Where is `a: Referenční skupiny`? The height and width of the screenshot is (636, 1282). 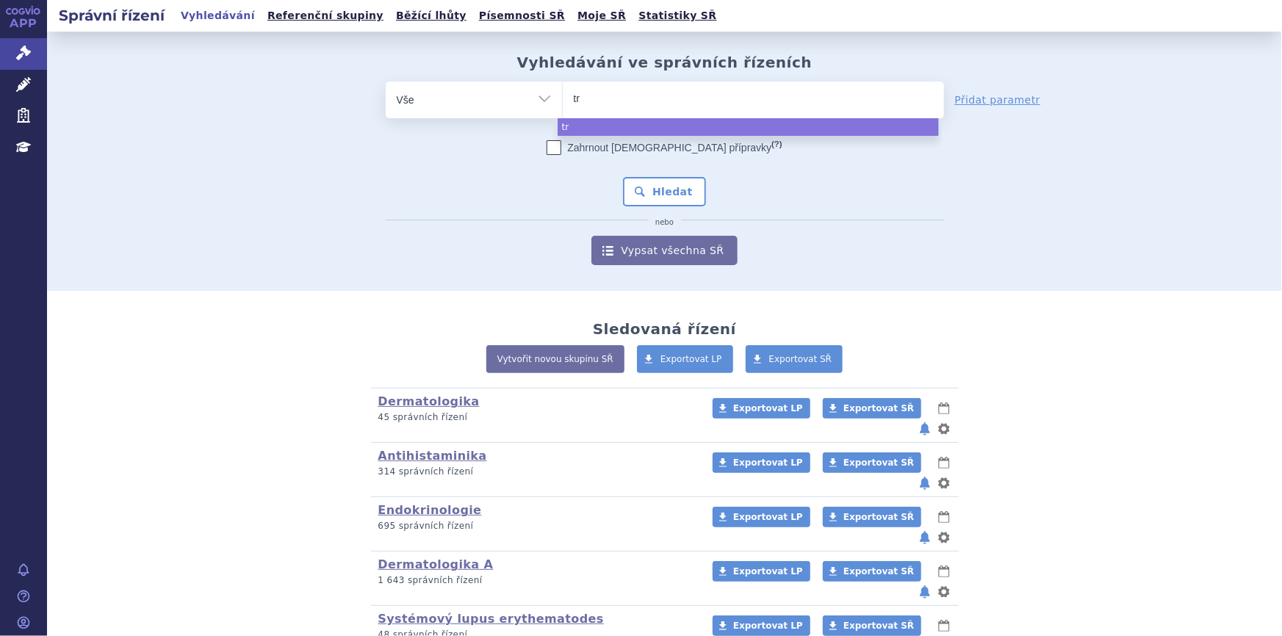
a: Referenční skupiny is located at coordinates (326, 15).